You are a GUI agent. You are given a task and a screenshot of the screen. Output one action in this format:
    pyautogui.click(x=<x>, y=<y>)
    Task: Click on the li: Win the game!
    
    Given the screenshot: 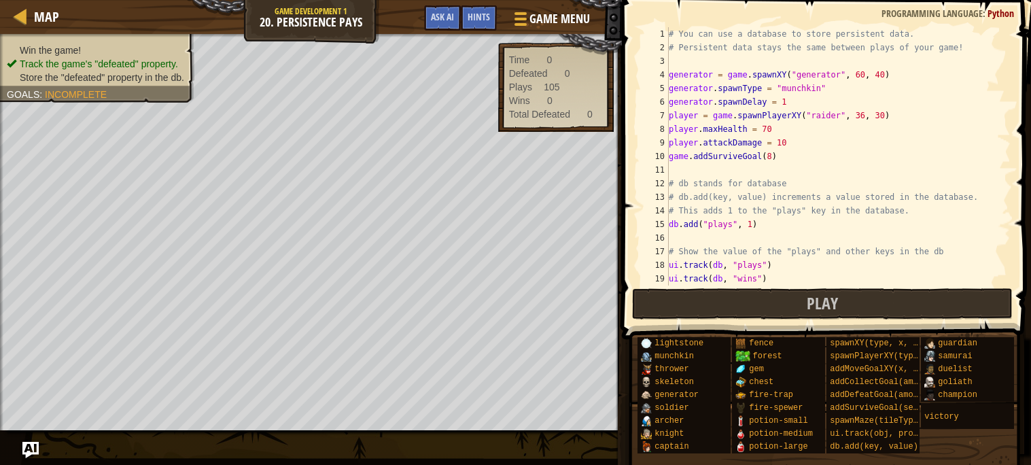 What is the action you would take?
    pyautogui.click(x=95, y=50)
    